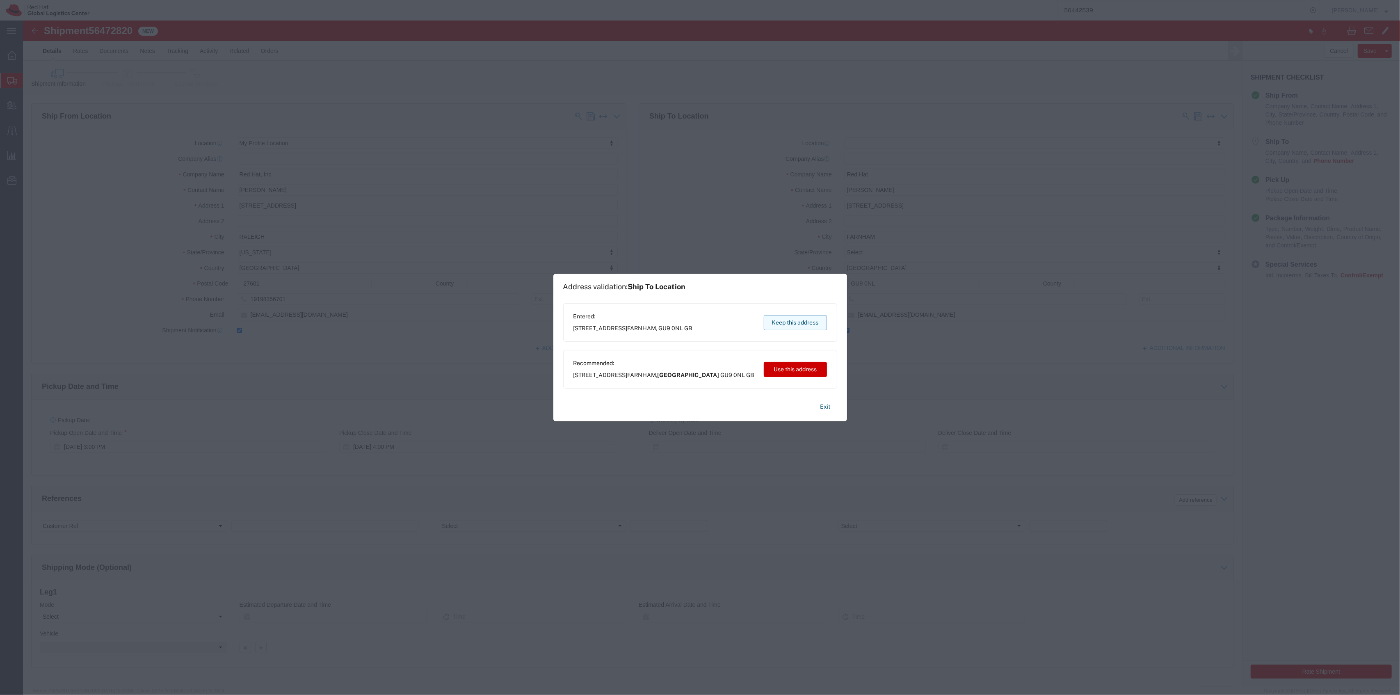 The width and height of the screenshot is (1400, 695). I want to click on button: Use this address, so click(795, 369).